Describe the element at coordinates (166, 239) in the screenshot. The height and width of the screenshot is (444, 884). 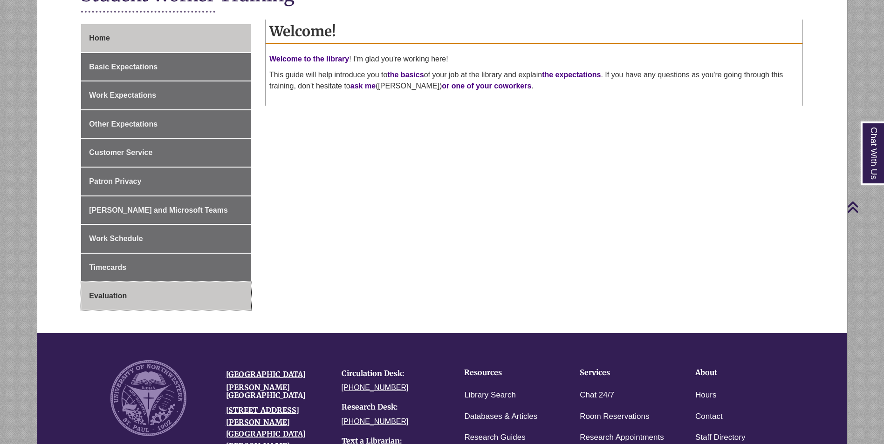
I see `a: Work Schedule` at that location.